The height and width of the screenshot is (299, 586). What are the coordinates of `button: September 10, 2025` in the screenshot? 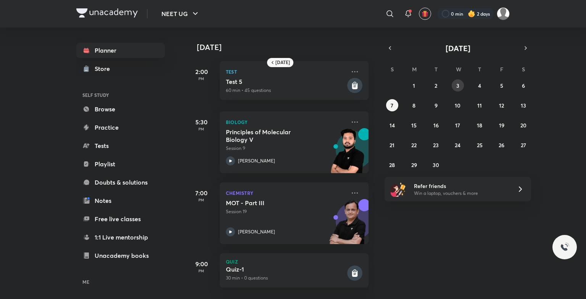 It's located at (458, 105).